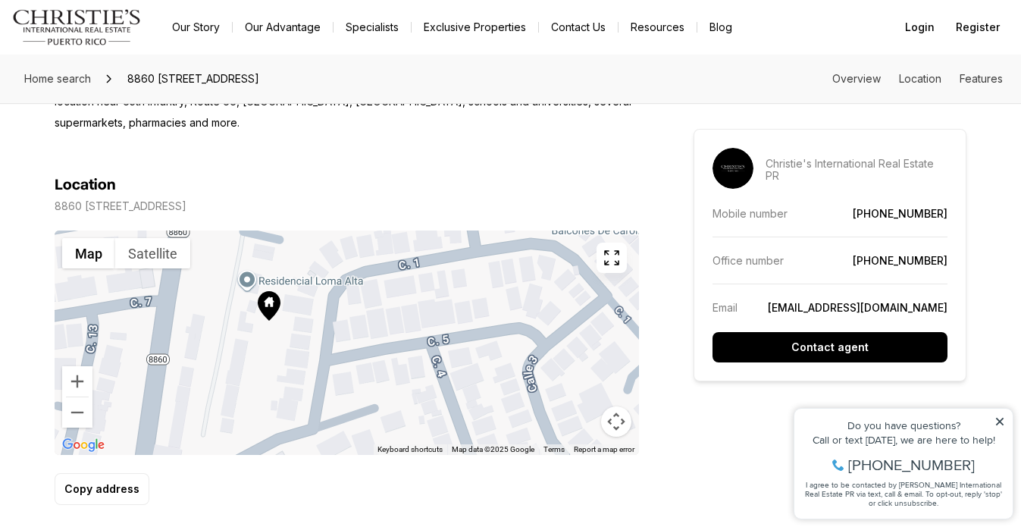 This screenshot has width=1021, height=527. I want to click on button: Contact agent, so click(830, 347).